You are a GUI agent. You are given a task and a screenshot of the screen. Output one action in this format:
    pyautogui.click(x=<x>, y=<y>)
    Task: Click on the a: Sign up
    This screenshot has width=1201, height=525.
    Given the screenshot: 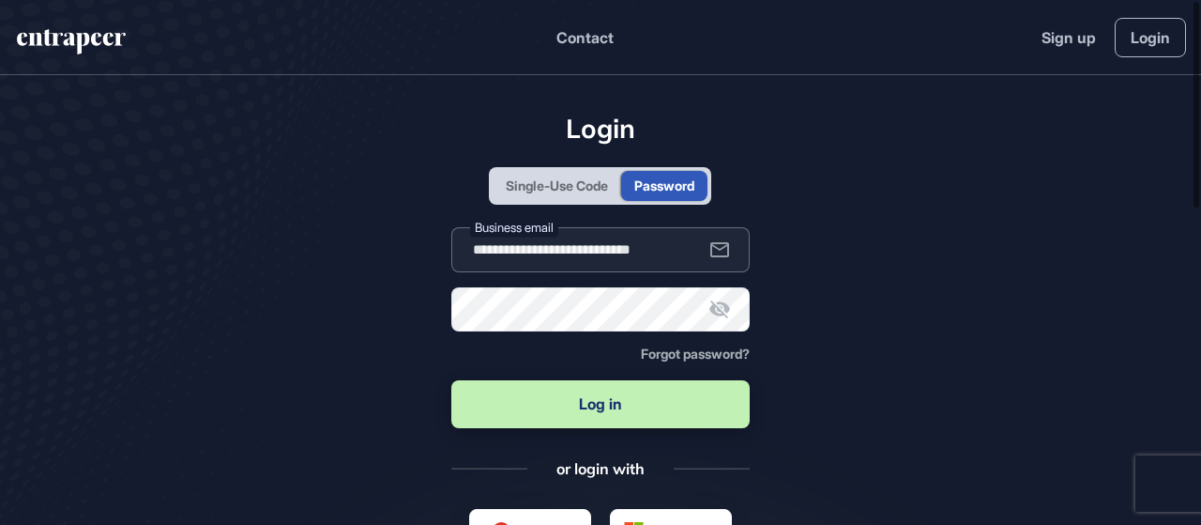 What is the action you would take?
    pyautogui.click(x=1069, y=38)
    